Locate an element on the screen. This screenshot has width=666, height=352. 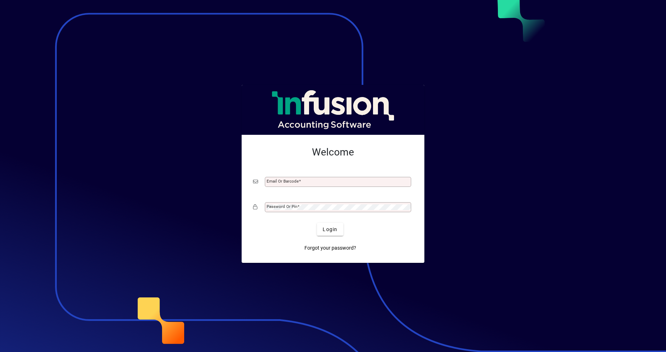
mat-label: Password or Pin is located at coordinates (282, 207).